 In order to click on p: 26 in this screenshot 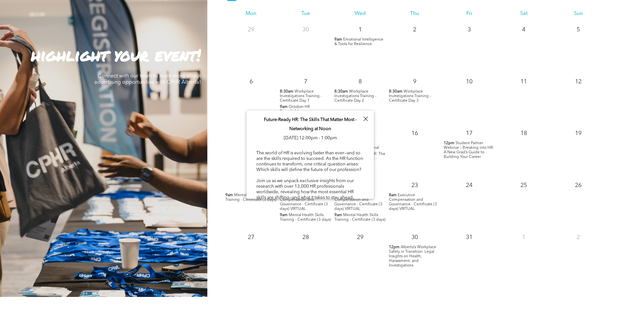, I will do `click(579, 185)`.